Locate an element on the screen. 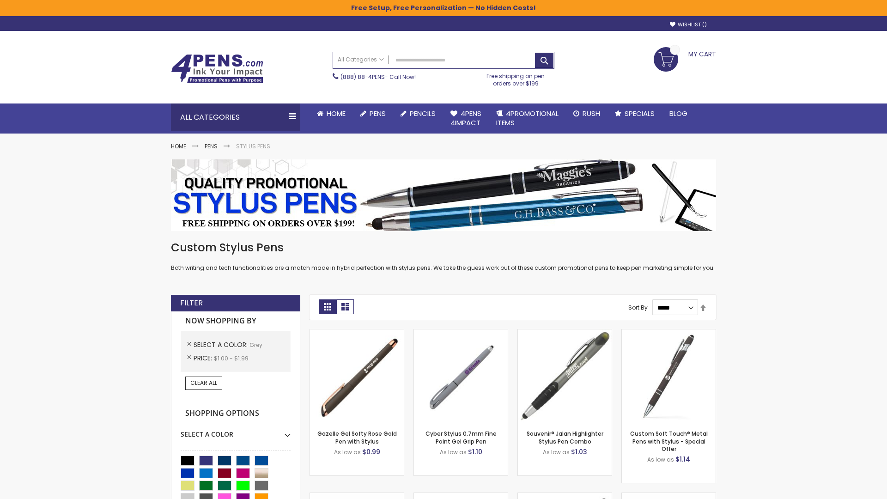 This screenshot has height=499, width=887. span: $1.10 is located at coordinates (475, 452).